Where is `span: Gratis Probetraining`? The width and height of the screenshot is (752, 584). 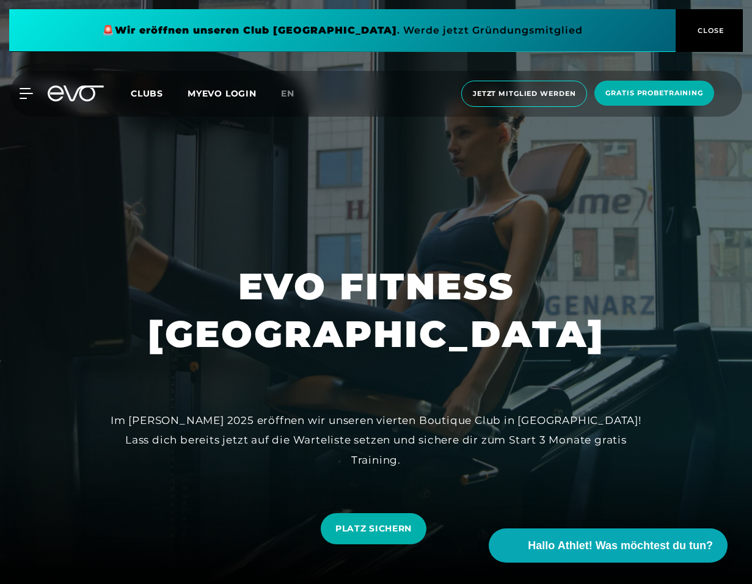 span: Gratis Probetraining is located at coordinates (654, 93).